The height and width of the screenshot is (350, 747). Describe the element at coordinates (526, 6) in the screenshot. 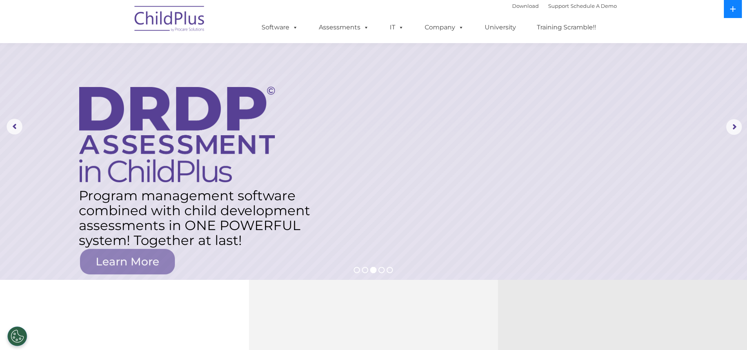

I see `a: Download` at that location.